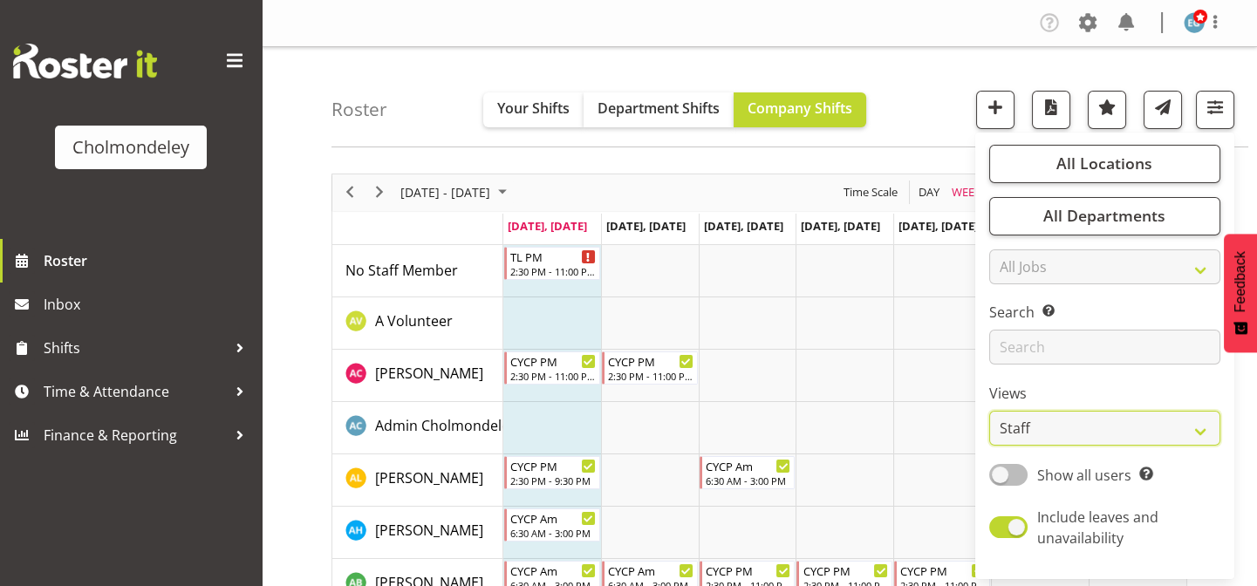 Image resolution: width=1257 pixels, height=586 pixels. What do you see at coordinates (418, 428) in the screenshot?
I see `td: Admin Cholmondeley resource` at bounding box center [418, 428].